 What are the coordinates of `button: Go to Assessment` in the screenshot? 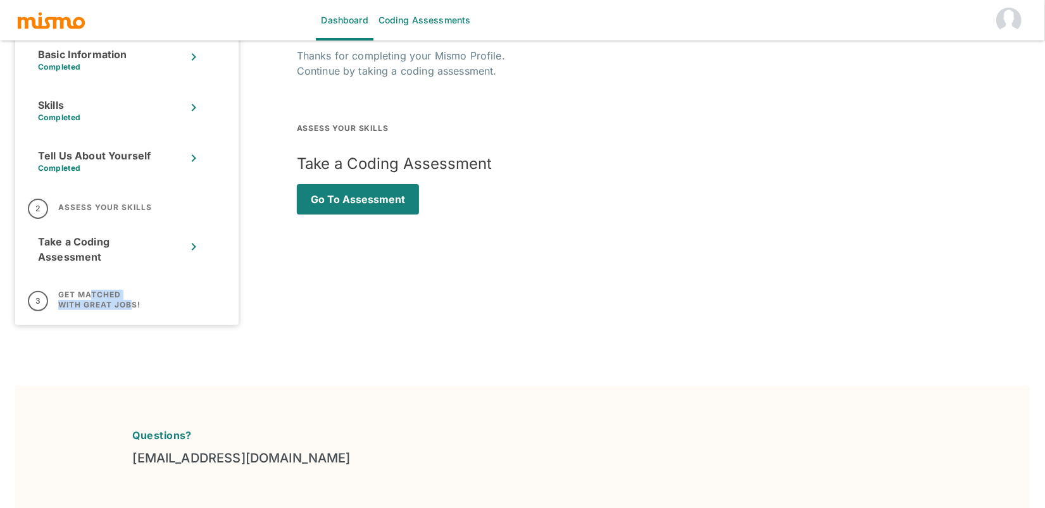 It's located at (358, 199).